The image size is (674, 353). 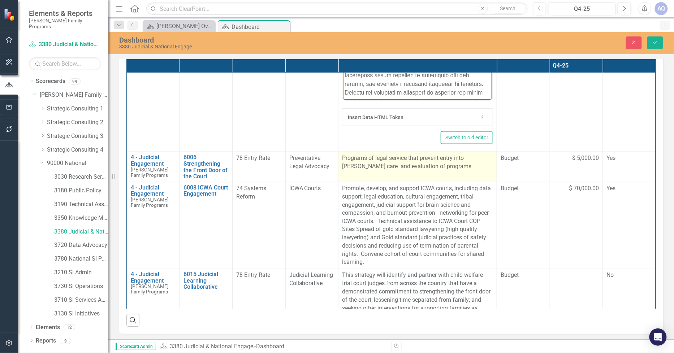 I want to click on p: Promote, develop, and support ICWA courts, including data support, legal education, cultural enga..., so click(x=417, y=226).